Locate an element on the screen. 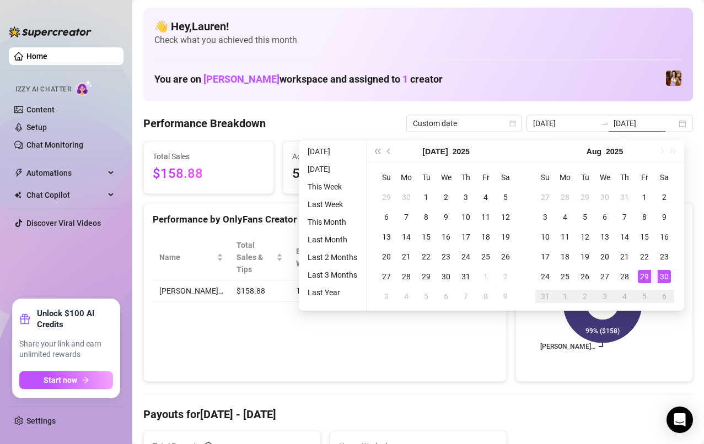 The image size is (704, 444). li: This Week is located at coordinates (332, 187).